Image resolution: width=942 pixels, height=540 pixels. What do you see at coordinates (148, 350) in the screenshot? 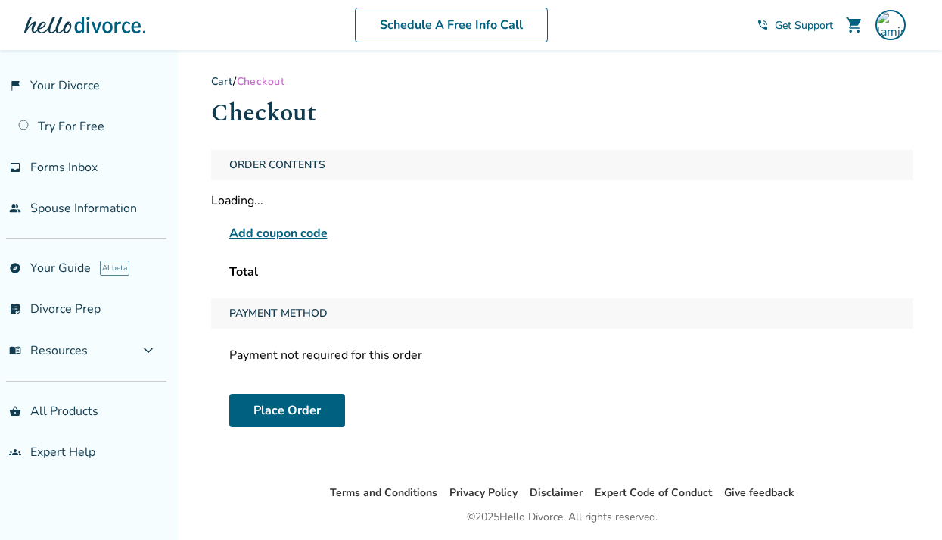
I see `span: expand_more` at bounding box center [148, 350].